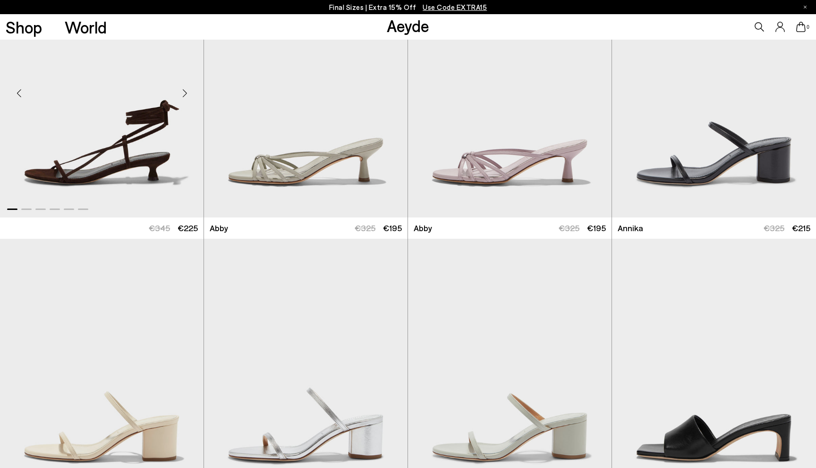 The width and height of the screenshot is (816, 468). What do you see at coordinates (187, 228) in the screenshot?
I see `span: €225` at bounding box center [187, 228].